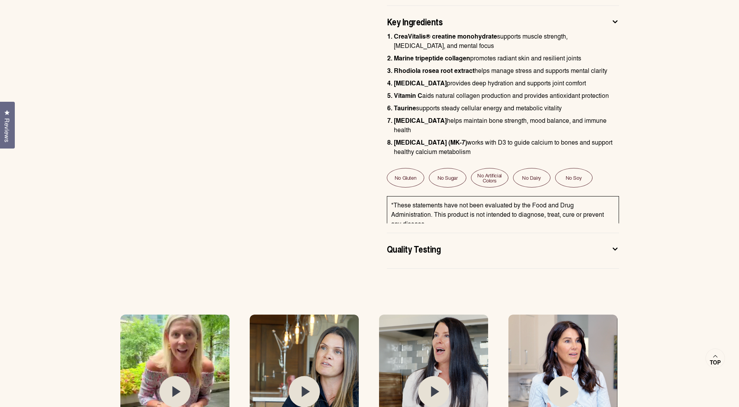 This screenshot has width=739, height=407. I want to click on li: works with D3 to guide calcium to bones and support healthy calcium metabolism, so click(506, 147).